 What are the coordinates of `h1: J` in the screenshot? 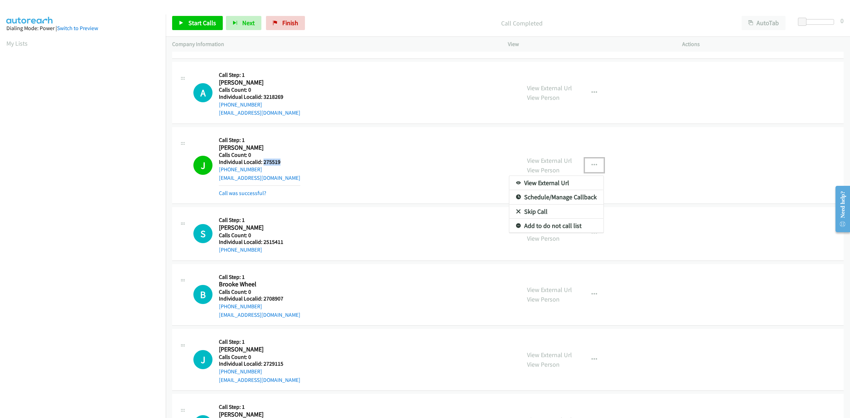 It's located at (203, 360).